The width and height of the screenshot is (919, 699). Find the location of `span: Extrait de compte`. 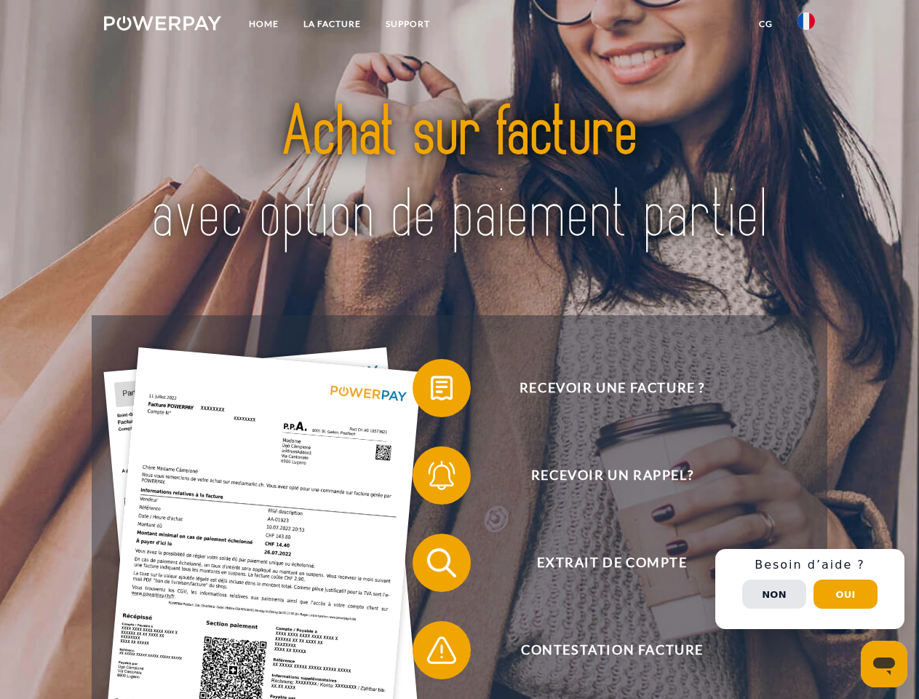

span: Extrait de compte is located at coordinates (612, 562).